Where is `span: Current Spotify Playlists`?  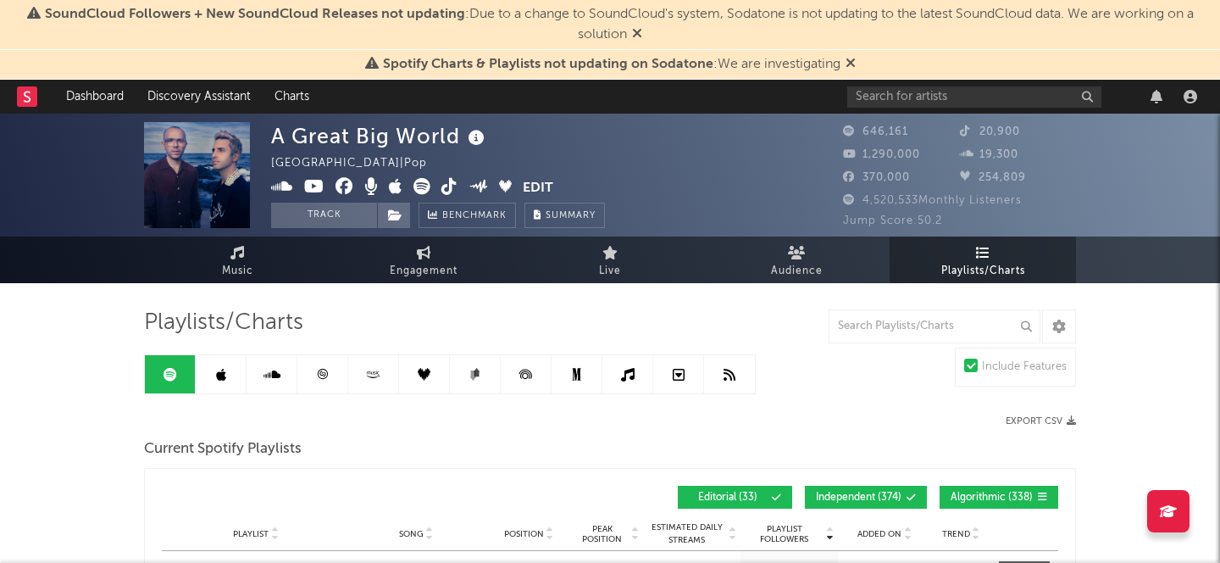 span: Current Spotify Playlists is located at coordinates (223, 449).